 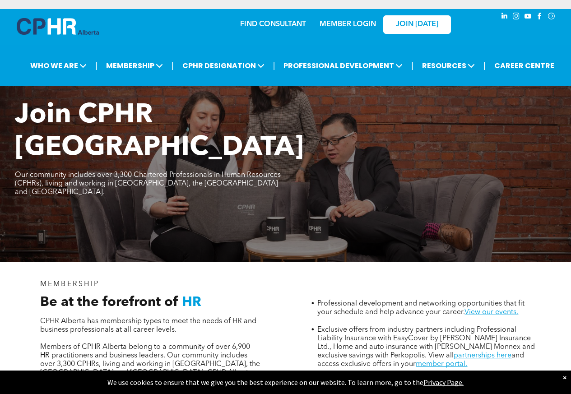 I want to click on a: instagram, so click(x=516, y=17).